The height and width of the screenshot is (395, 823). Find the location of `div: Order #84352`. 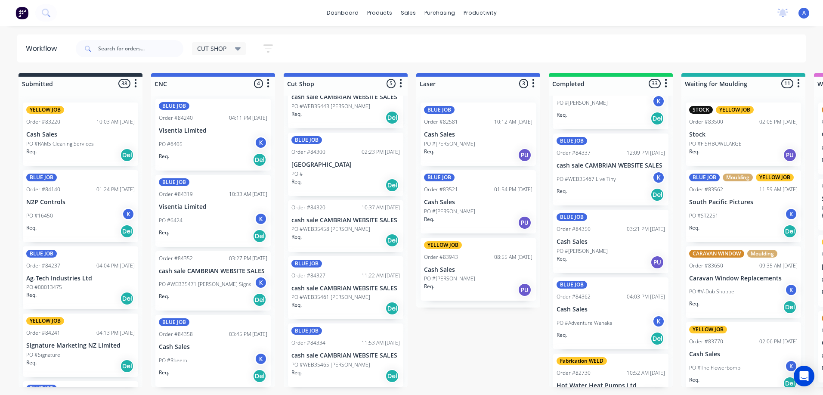

div: Order #84352 is located at coordinates (176, 258).